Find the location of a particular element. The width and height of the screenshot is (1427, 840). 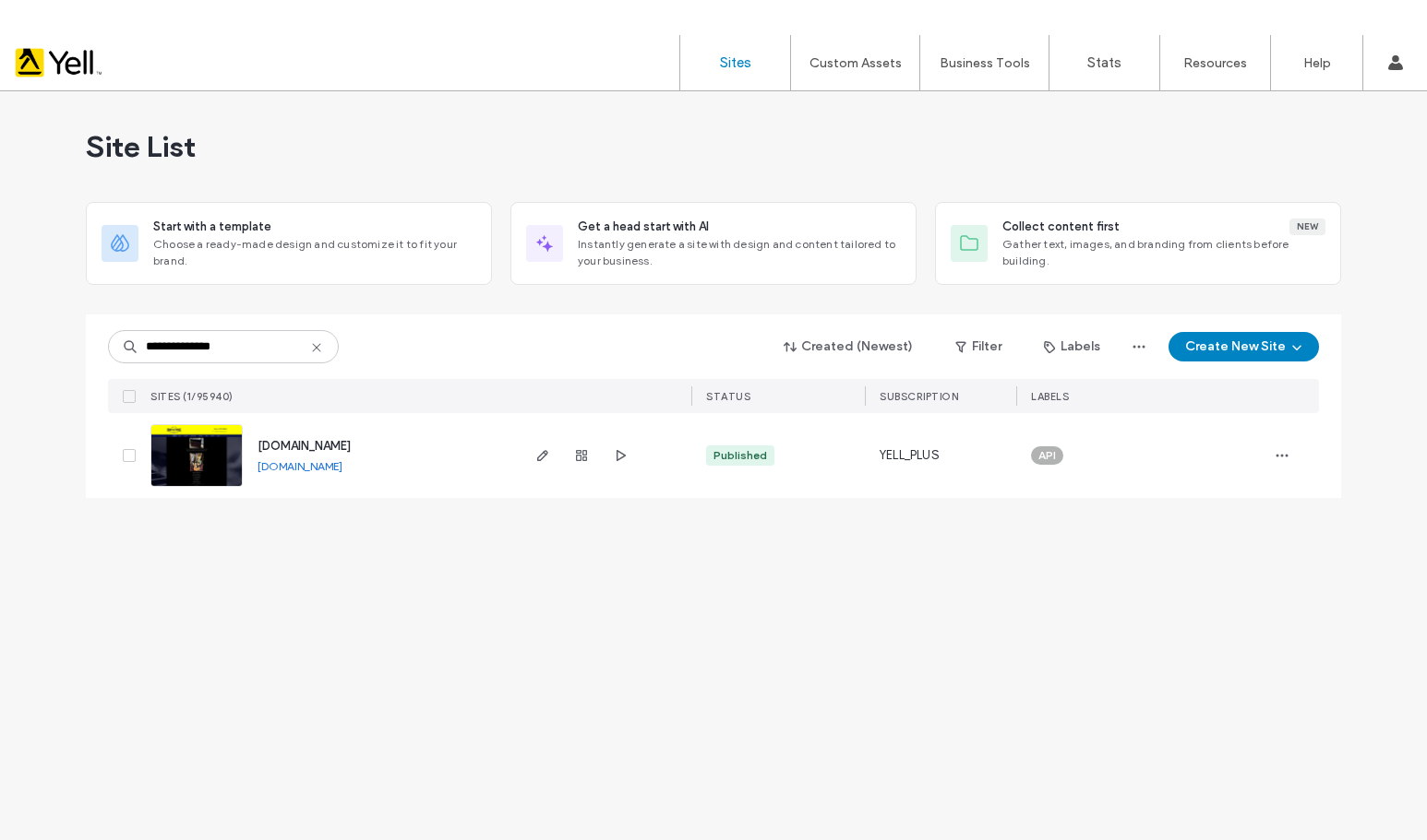

label: Help is located at coordinates (1317, 63).